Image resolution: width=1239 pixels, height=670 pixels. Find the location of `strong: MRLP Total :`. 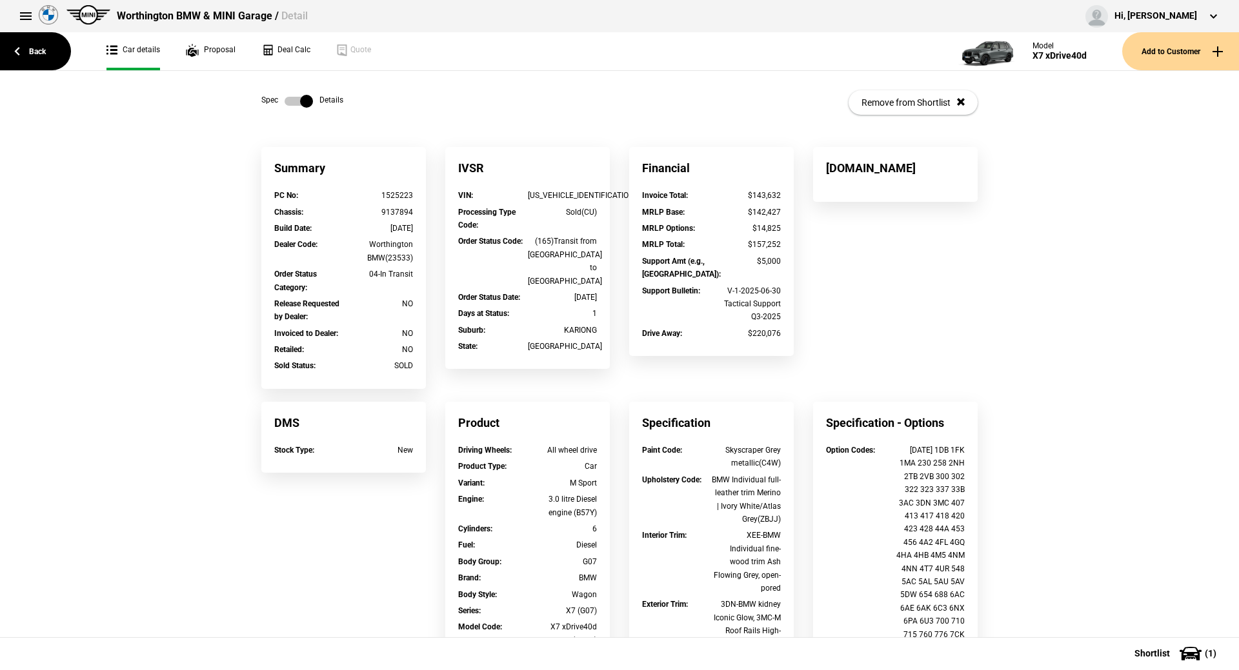

strong: MRLP Total : is located at coordinates (663, 244).